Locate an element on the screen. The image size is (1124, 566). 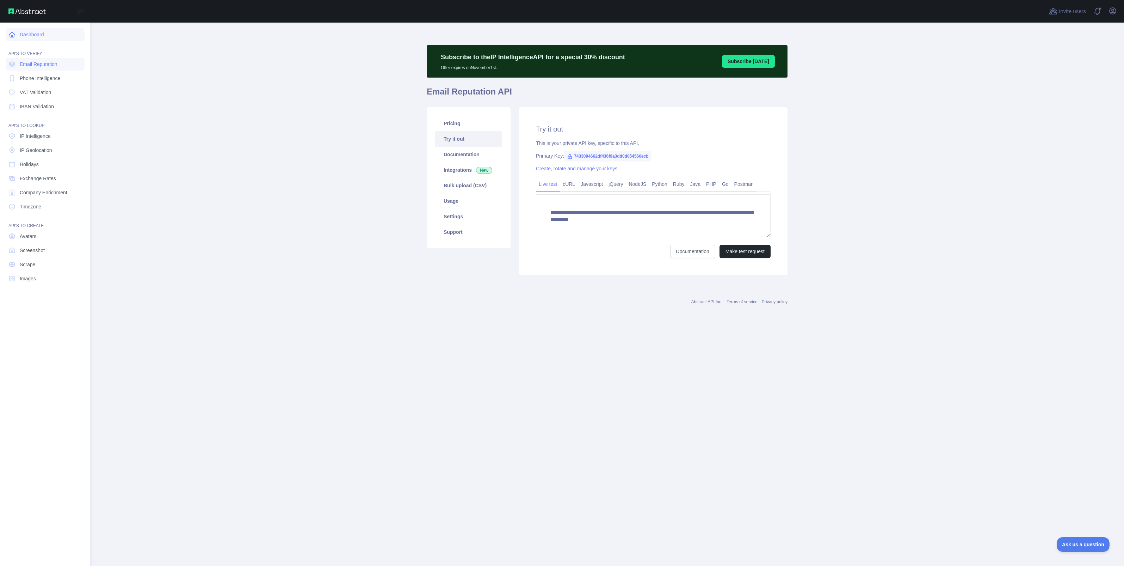
span: 7433094662df436f9a3dd0d054566ecb is located at coordinates (608, 156).